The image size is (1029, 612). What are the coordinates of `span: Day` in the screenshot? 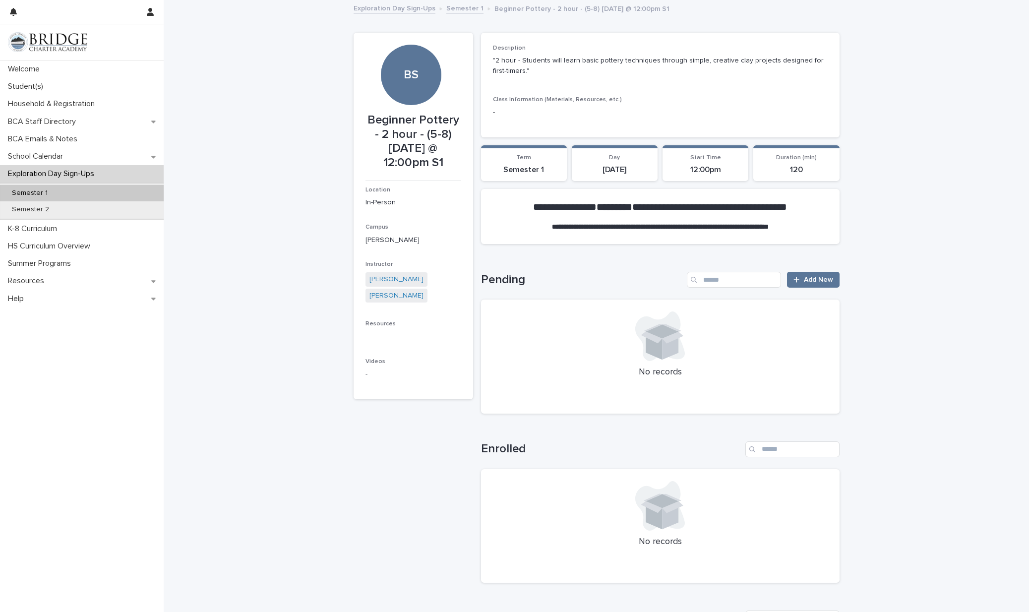 It's located at (615, 158).